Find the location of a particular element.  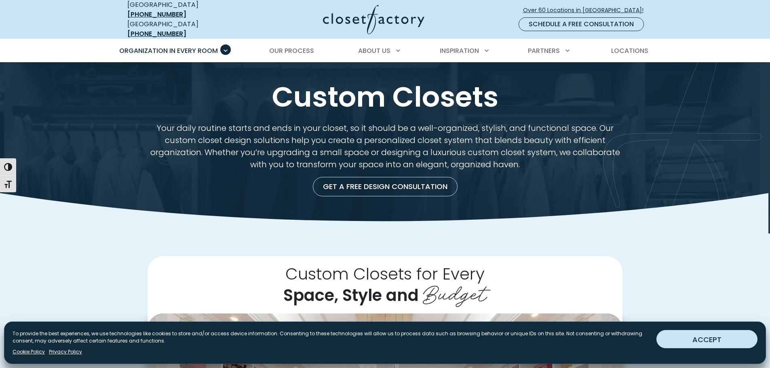

span: Organization in Every Room is located at coordinates (168, 50).